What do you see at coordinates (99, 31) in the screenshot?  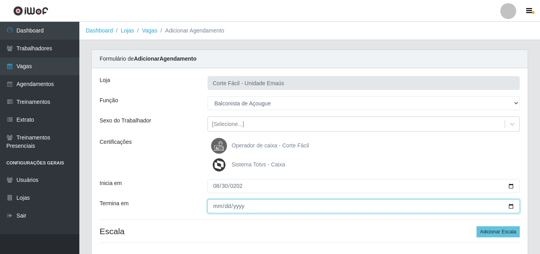 I see `a: Dashboard` at bounding box center [99, 31].